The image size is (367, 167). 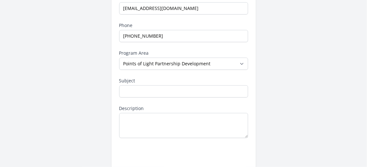 What do you see at coordinates (184, 64) in the screenshot?
I see `select: Program Area` at bounding box center [184, 64].